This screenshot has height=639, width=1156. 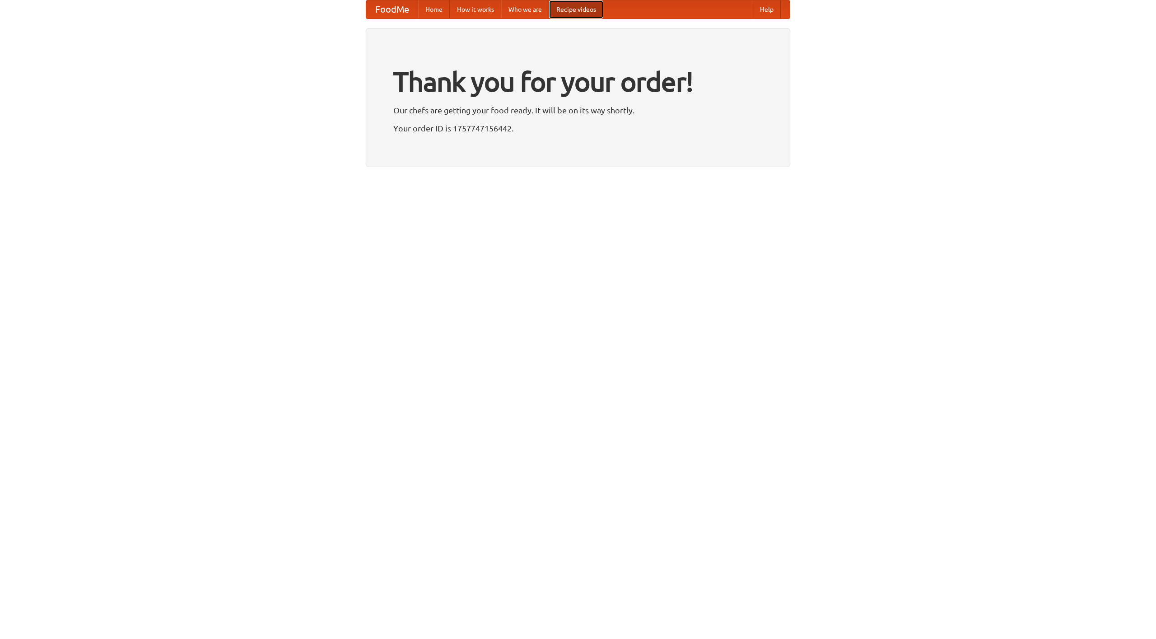 I want to click on a: Home, so click(x=434, y=9).